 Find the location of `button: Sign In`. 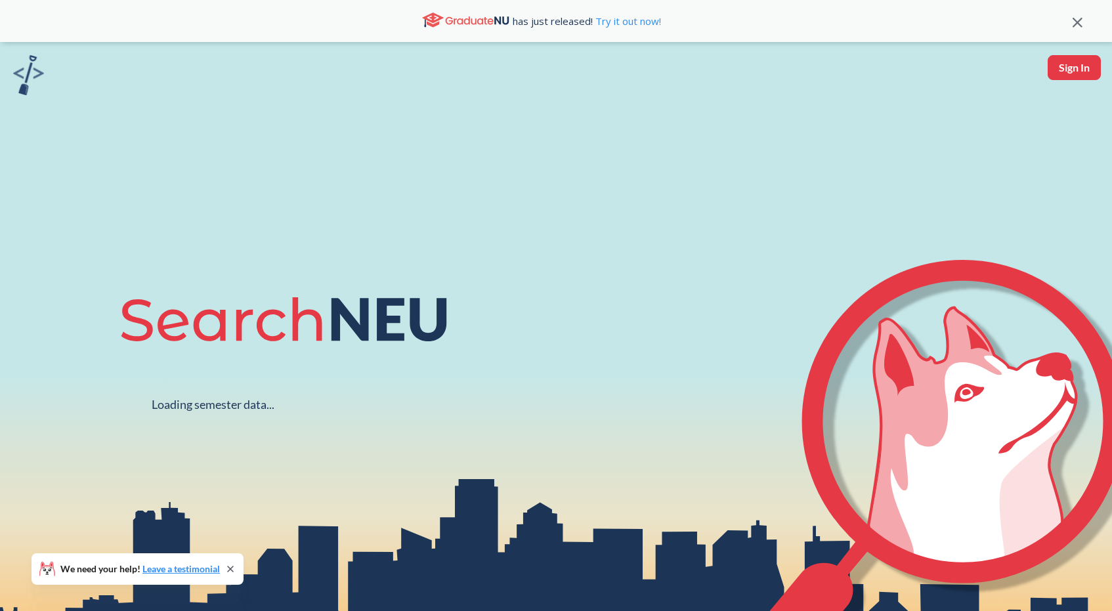

button: Sign In is located at coordinates (1074, 68).